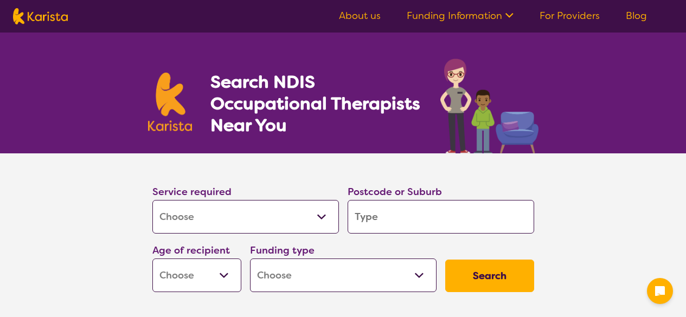  Describe the element at coordinates (191, 250) in the screenshot. I see `label: Age of recipient` at that location.